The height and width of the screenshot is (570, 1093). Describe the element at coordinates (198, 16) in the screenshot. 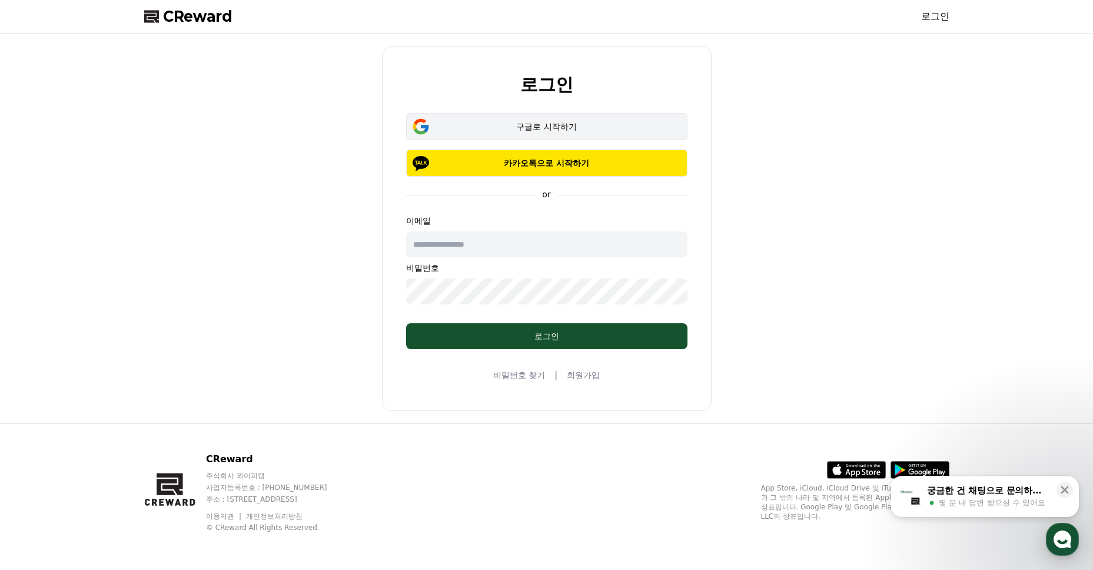

I see `span: CReward` at that location.